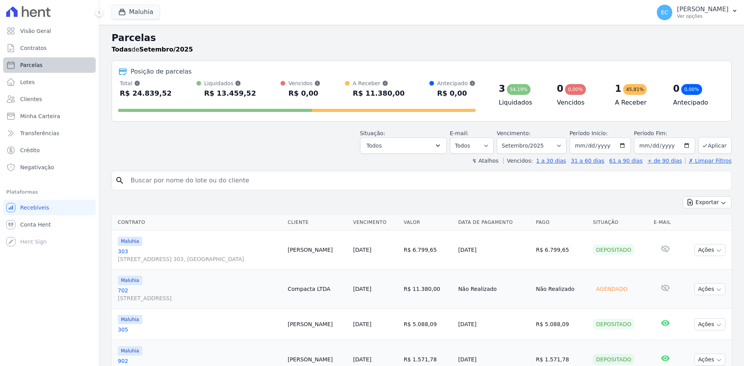  I want to click on div: Total, so click(146, 83).